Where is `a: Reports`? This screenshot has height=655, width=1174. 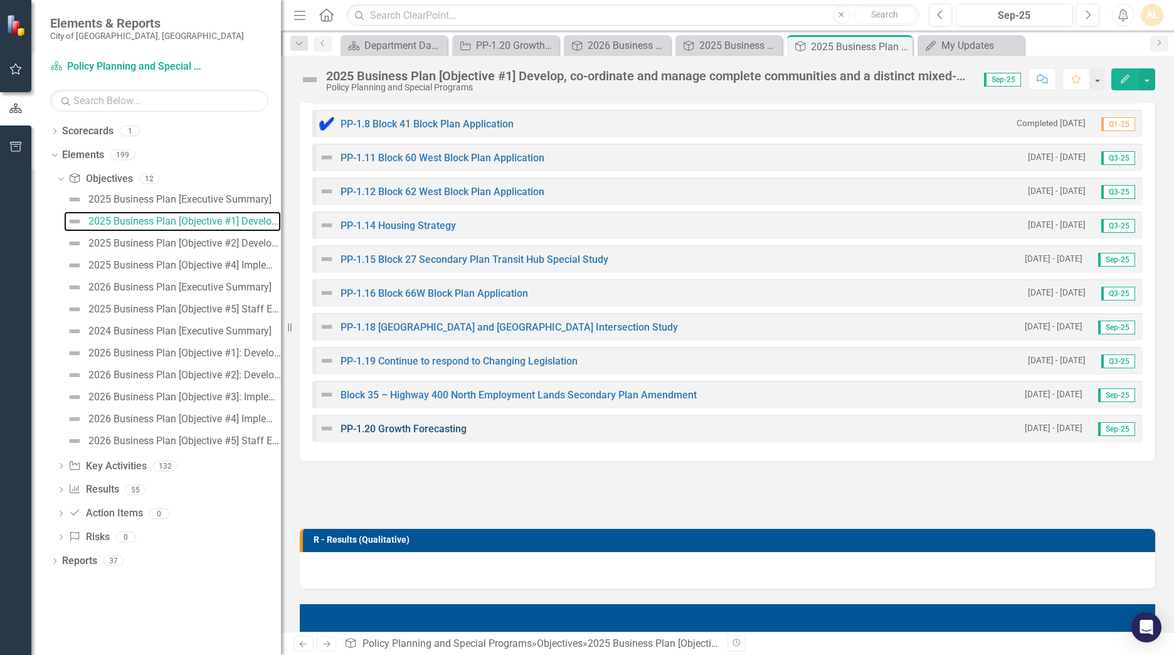 a: Reports is located at coordinates (80, 561).